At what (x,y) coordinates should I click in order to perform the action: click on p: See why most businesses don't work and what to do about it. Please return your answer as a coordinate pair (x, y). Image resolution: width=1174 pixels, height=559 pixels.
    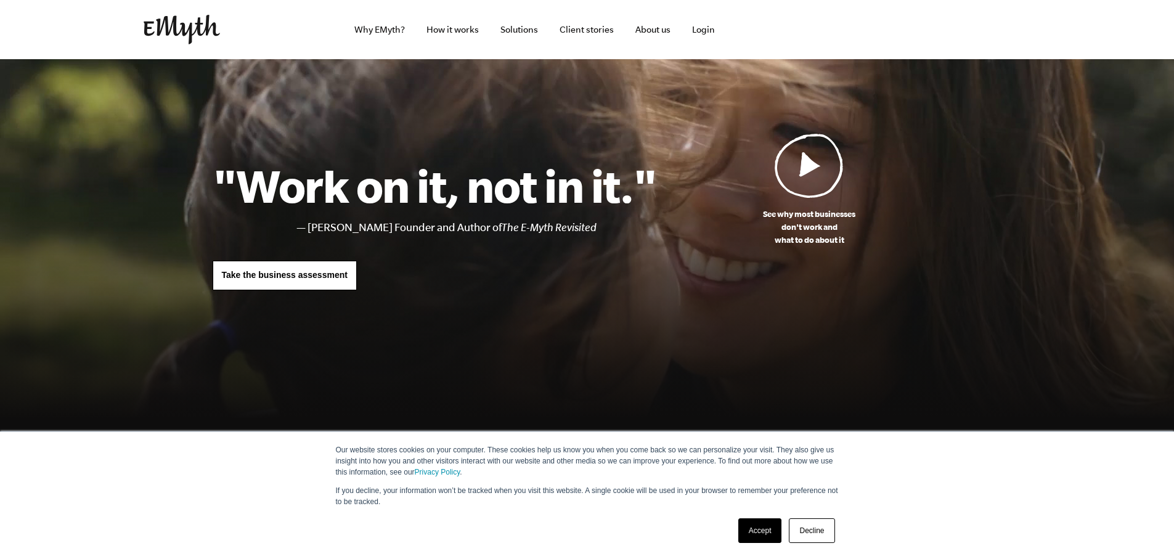
    Looking at the image, I should click on (809, 227).